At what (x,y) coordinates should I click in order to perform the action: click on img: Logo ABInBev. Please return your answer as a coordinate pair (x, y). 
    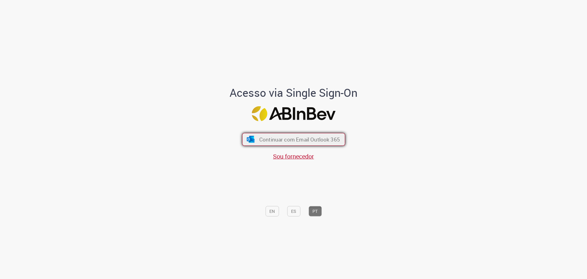
    Looking at the image, I should click on (294, 113).